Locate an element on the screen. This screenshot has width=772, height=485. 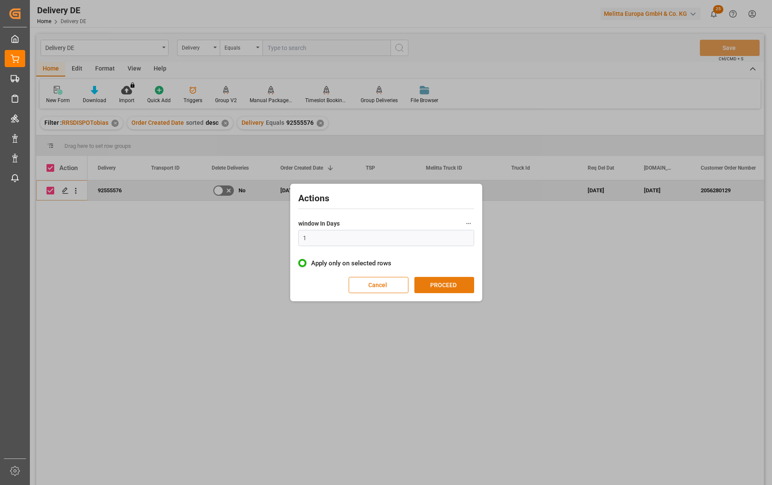
h2: Actions is located at coordinates (386, 198).